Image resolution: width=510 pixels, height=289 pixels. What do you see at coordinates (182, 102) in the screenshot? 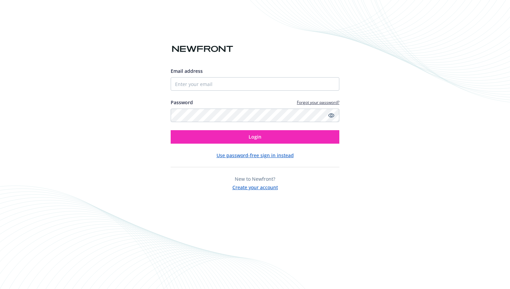
I see `label: Password` at bounding box center [182, 102].